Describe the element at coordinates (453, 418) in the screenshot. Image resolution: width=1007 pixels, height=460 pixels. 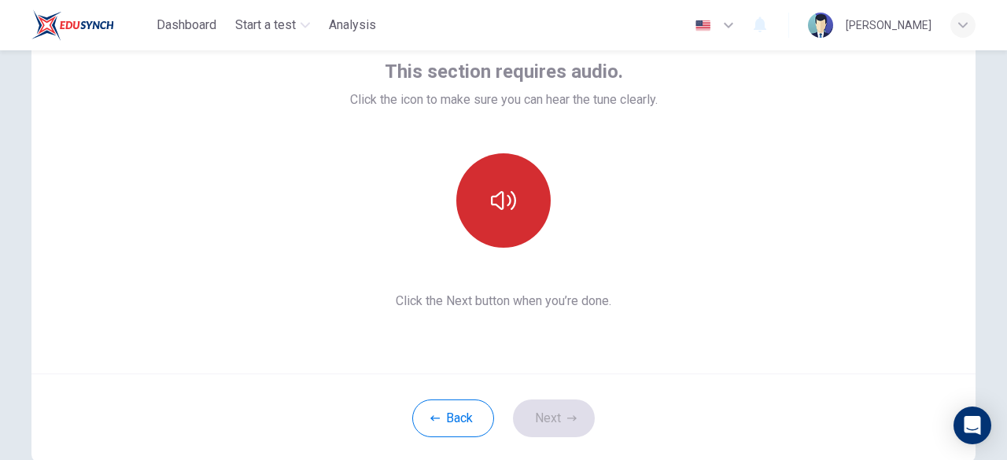
I see `button: Back` at that location.